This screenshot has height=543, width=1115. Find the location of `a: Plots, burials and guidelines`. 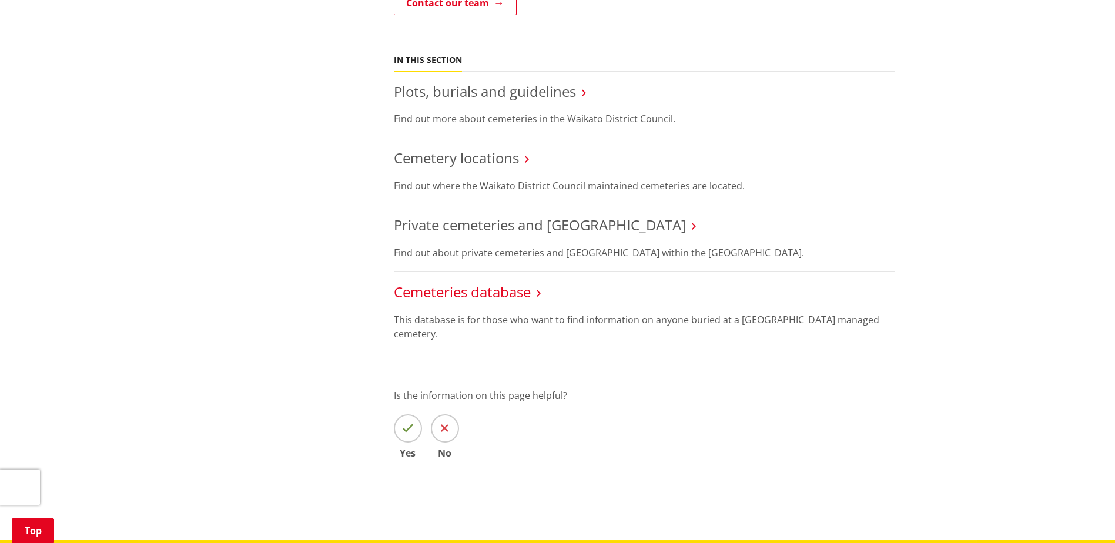

a: Plots, burials and guidelines is located at coordinates (485, 91).